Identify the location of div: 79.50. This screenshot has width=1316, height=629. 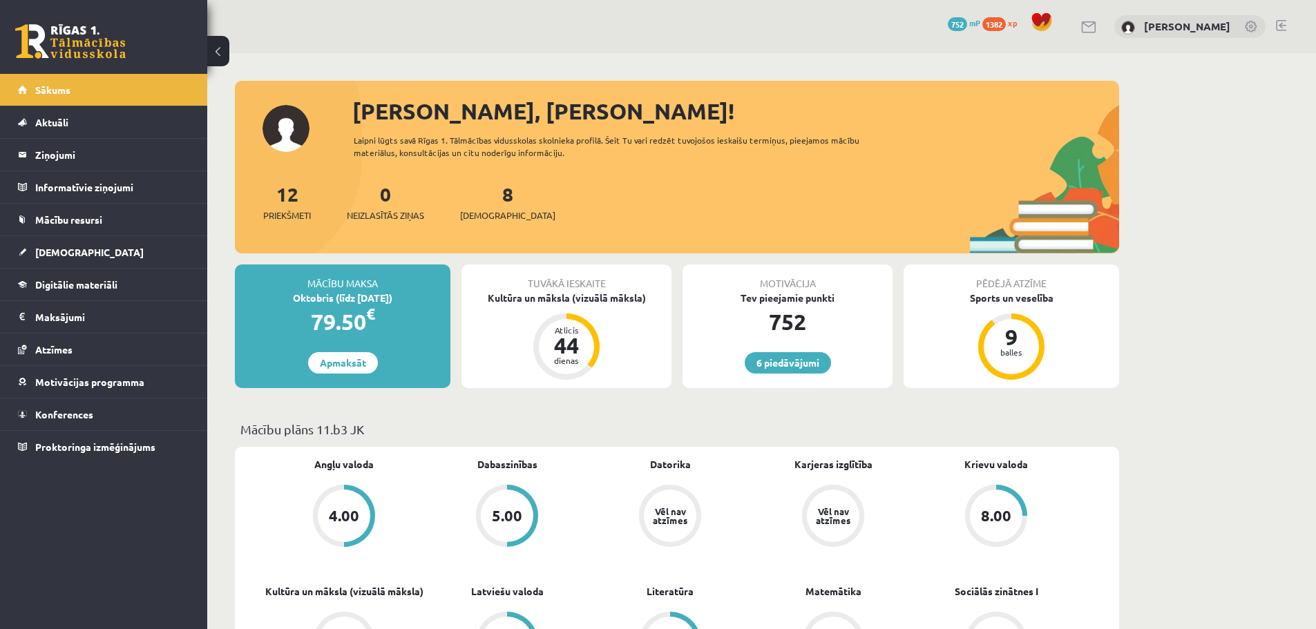
(343, 322).